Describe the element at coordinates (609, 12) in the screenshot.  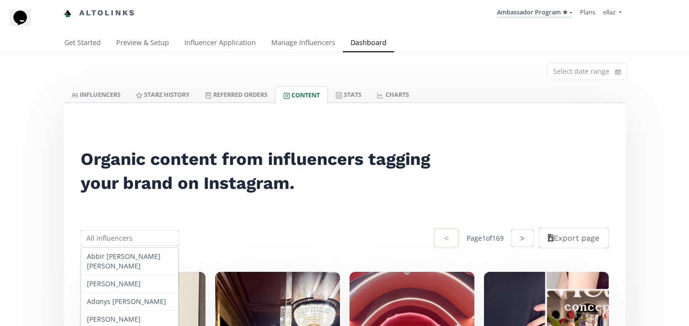
I see `span: ellaz` at that location.